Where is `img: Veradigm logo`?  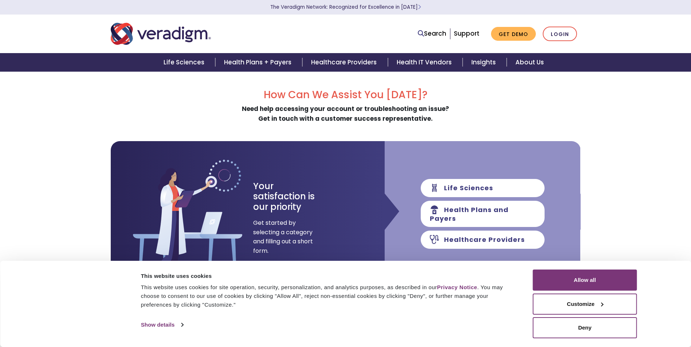
img: Veradigm logo is located at coordinates (161, 34).